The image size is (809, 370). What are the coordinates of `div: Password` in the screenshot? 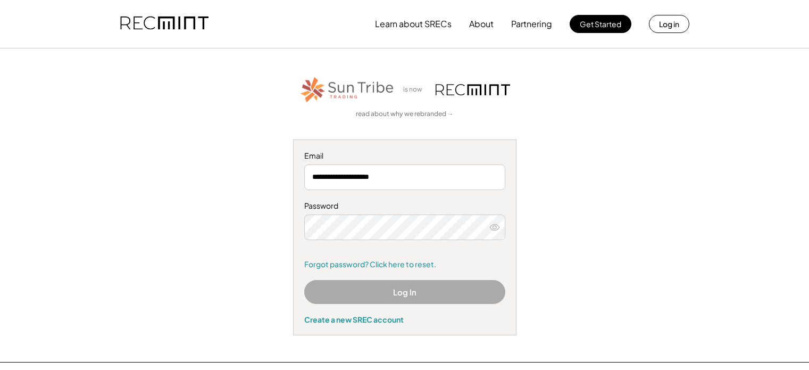 It's located at (405, 206).